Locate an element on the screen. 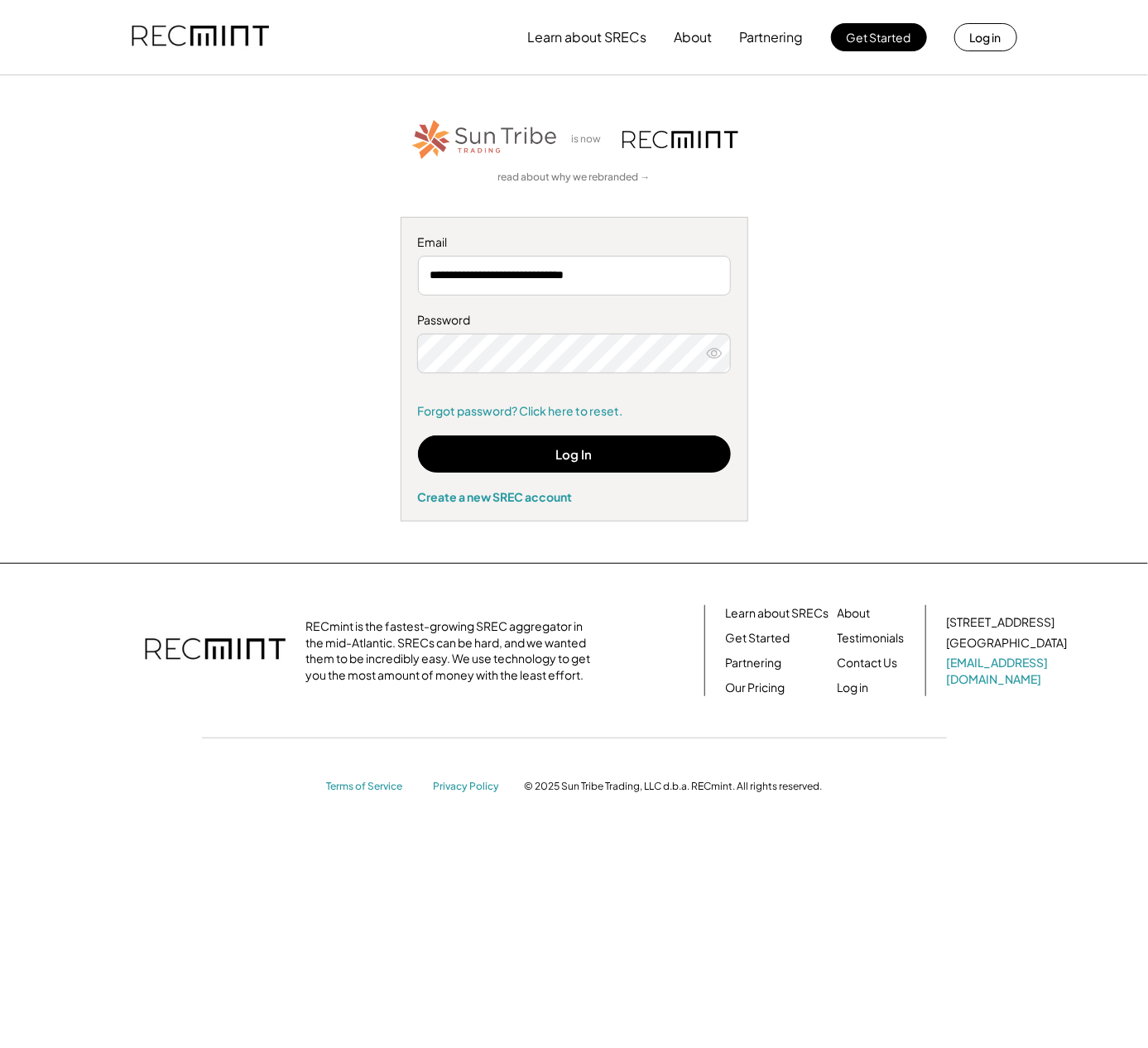 This screenshot has width=1148, height=1048. div: is now is located at coordinates (591, 139).